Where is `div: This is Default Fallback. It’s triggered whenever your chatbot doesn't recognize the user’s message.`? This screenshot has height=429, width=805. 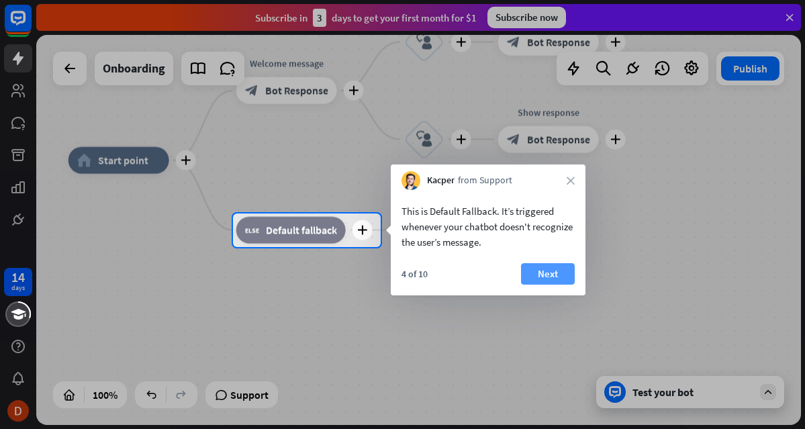
div: This is Default Fallback. It’s triggered whenever your chatbot doesn't recognize the user’s message. is located at coordinates (488, 226).